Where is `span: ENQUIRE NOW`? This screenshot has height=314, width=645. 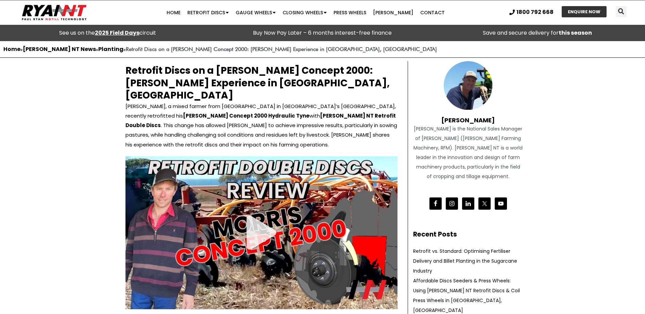 span: ENQUIRE NOW is located at coordinates (584, 12).